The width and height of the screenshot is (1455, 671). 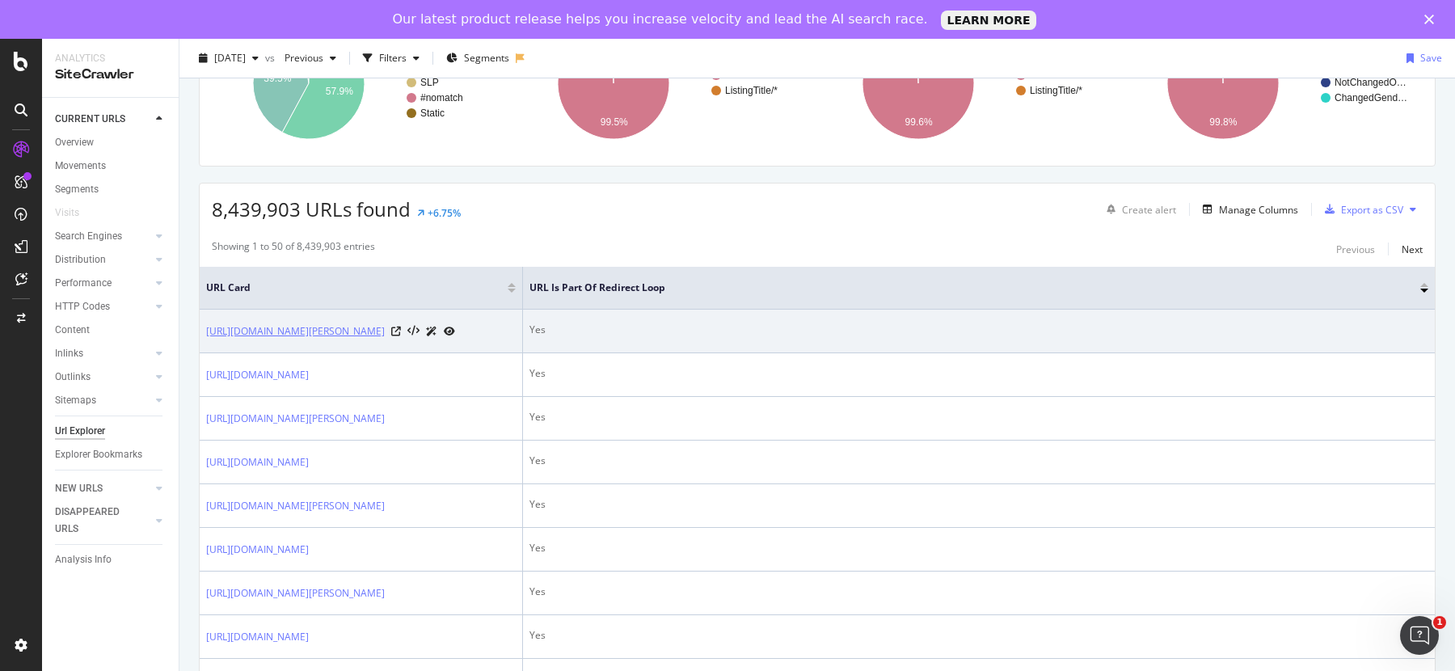 What do you see at coordinates (111, 454) in the screenshot?
I see `a: Explorer Bookmarks` at bounding box center [111, 454].